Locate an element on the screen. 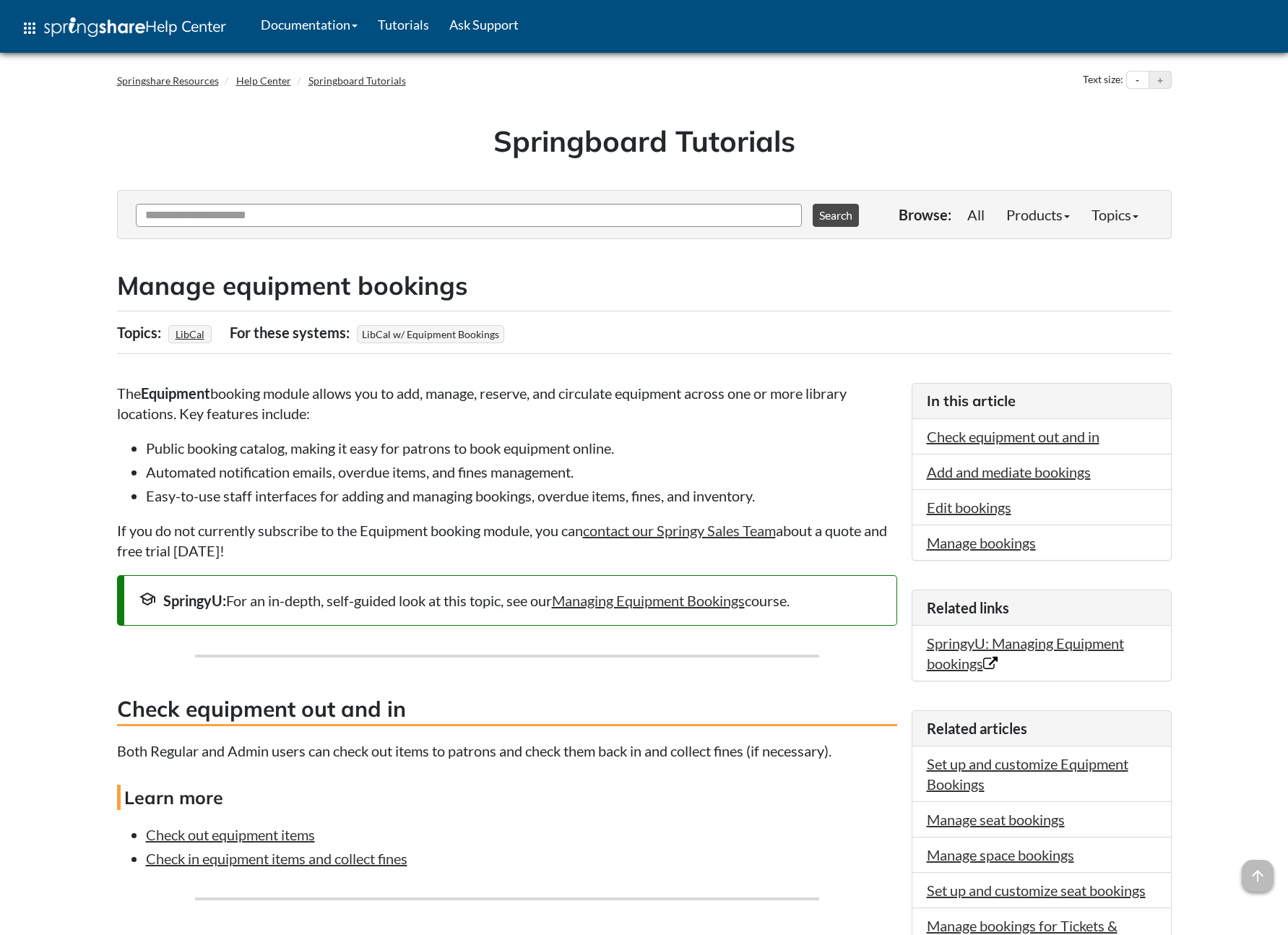  a: Products is located at coordinates (1039, 215).